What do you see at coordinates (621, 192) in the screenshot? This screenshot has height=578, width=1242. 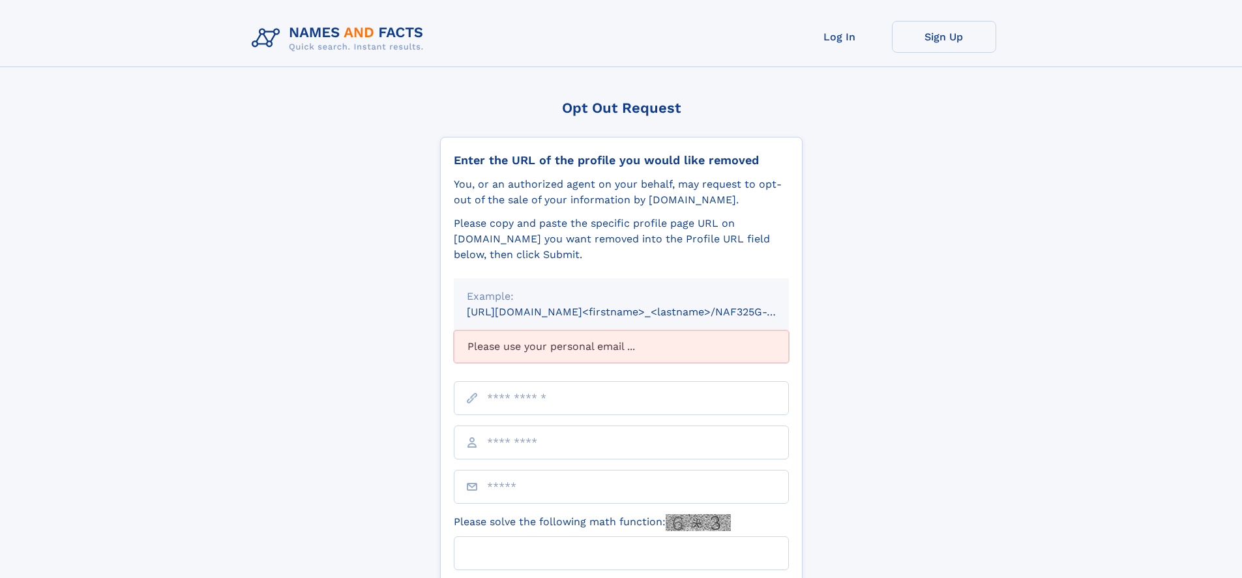 I see `div: You, or an authorized agent on your behalf, may request to opt-out of the sale of your informatio...` at bounding box center [621, 192].